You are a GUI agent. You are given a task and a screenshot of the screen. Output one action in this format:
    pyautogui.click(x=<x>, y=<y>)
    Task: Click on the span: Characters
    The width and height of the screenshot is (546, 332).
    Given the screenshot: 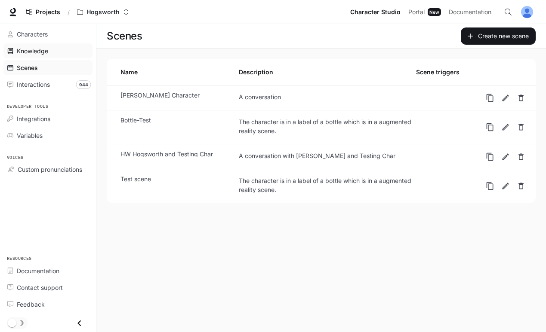 What is the action you would take?
    pyautogui.click(x=32, y=34)
    